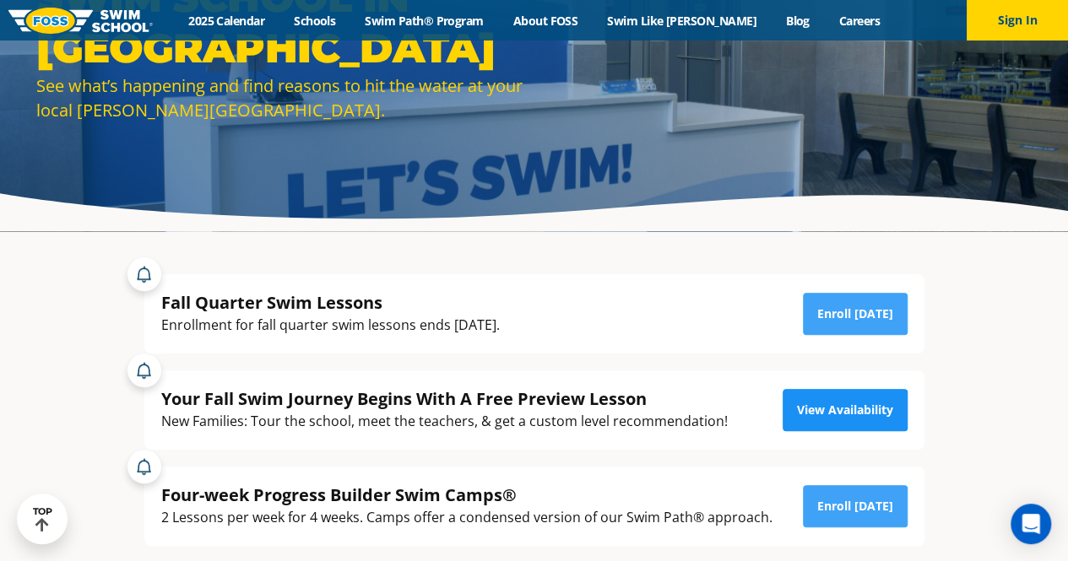 The width and height of the screenshot is (1068, 561). What do you see at coordinates (444, 398) in the screenshot?
I see `div: Your Fall Swim Journey Begins With A Free Preview Lesson` at bounding box center [444, 398].